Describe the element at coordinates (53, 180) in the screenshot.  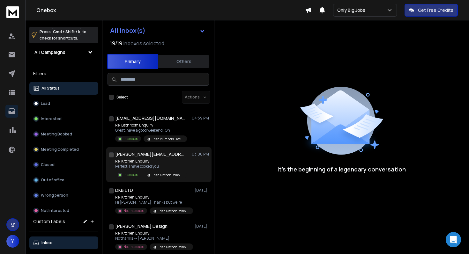
I see `p: Out of office` at that location.